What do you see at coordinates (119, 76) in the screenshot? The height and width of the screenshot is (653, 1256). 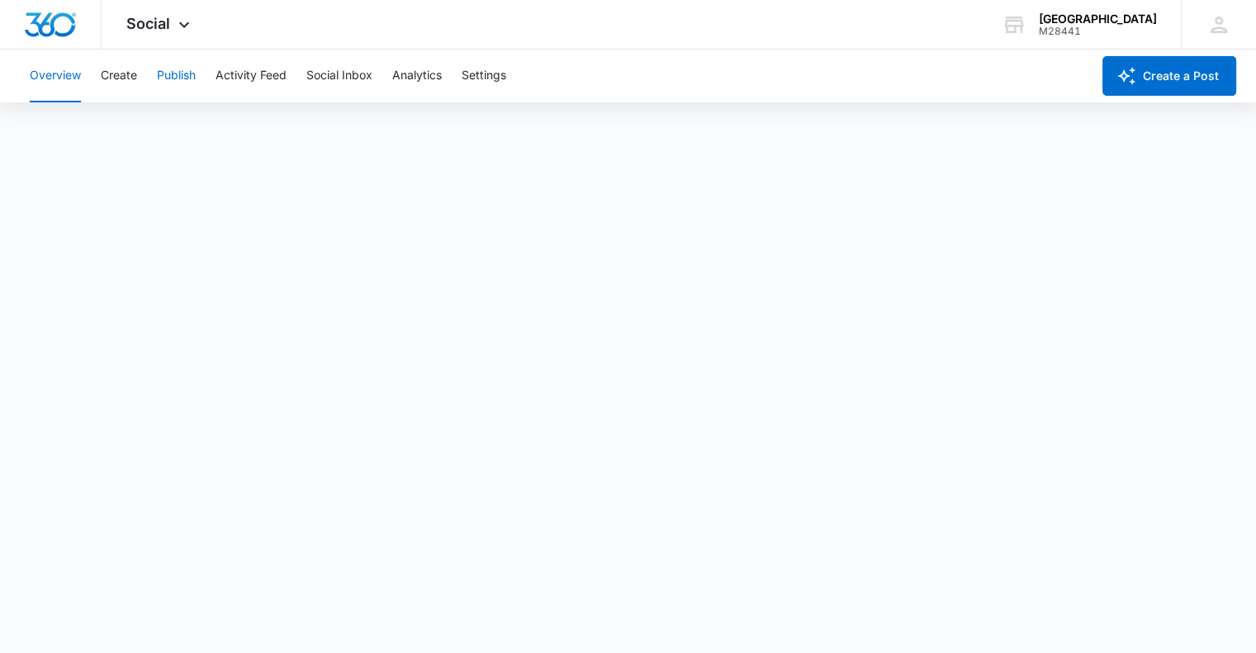 I see `button: Create` at bounding box center [119, 76].